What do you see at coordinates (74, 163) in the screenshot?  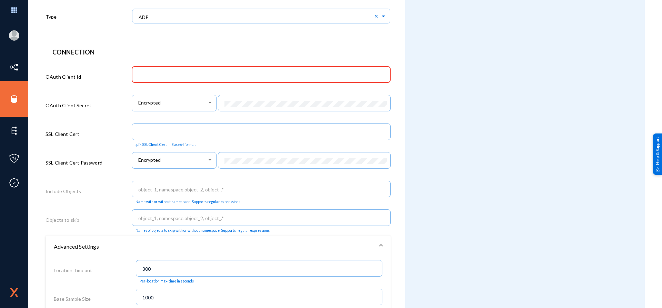 I see `label: SSL Client Cert Password` at bounding box center [74, 163].